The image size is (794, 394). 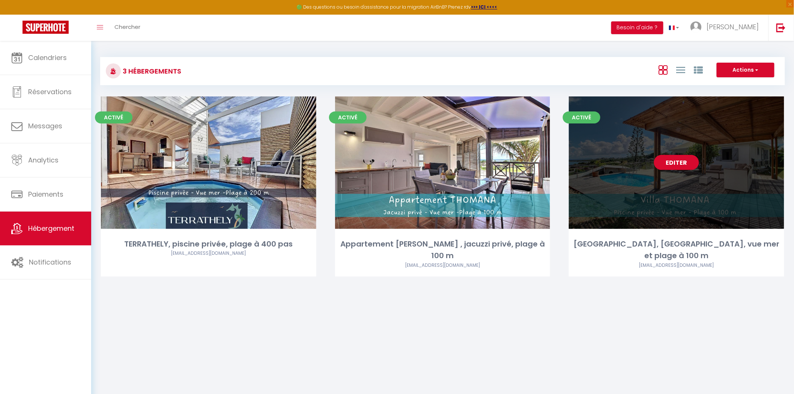 What do you see at coordinates (677, 163) in the screenshot?
I see `a: Editer` at bounding box center [677, 163].